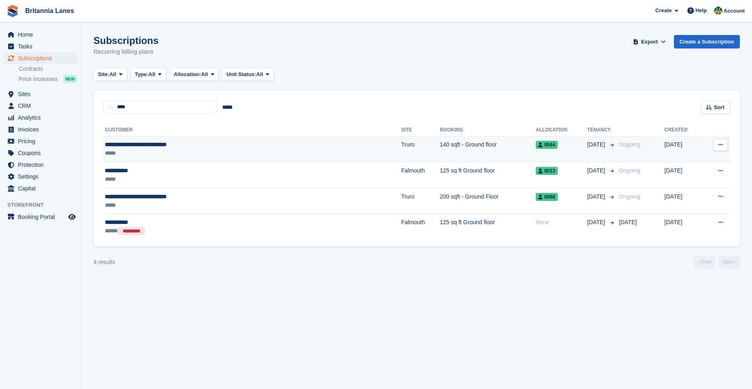 The height and width of the screenshot is (389, 752). Describe the element at coordinates (719, 11) in the screenshot. I see `img: Sarah Lane` at that location.